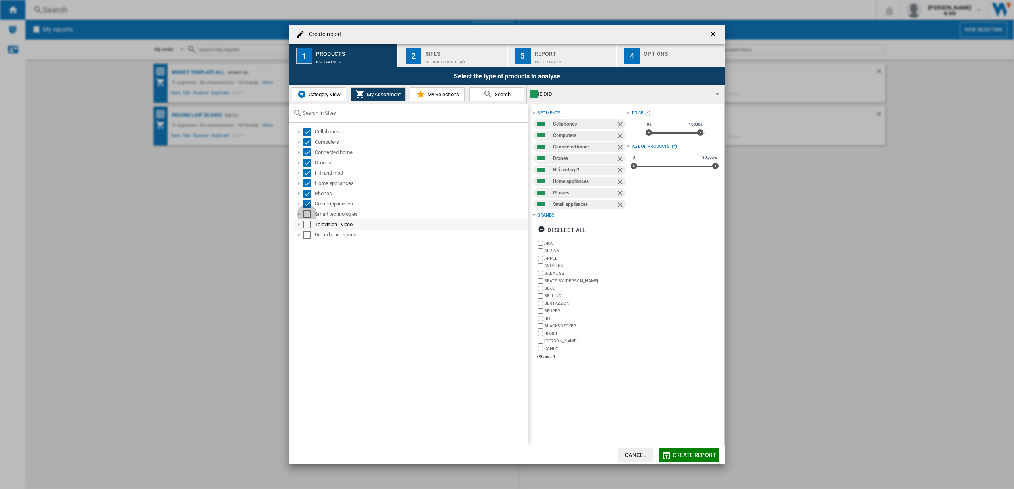  Describe the element at coordinates (464, 51) in the screenshot. I see `div: Sites` at that location.